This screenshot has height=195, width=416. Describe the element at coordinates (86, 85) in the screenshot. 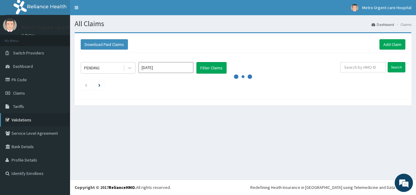

I see `a: Previous page` at that location.